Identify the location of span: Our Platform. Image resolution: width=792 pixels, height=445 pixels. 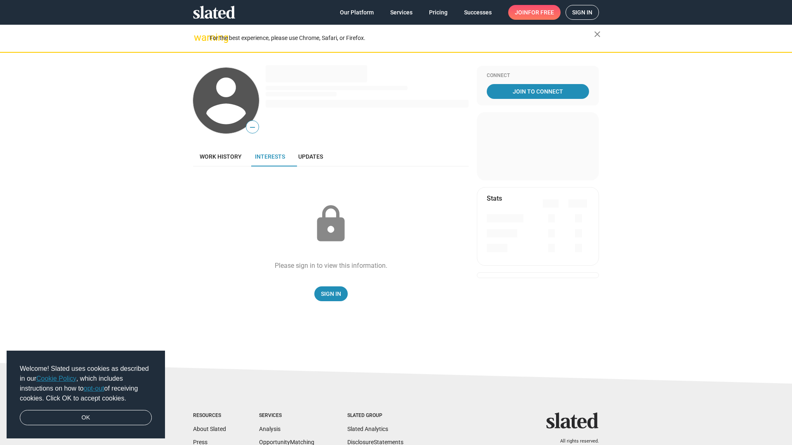
(357, 12).